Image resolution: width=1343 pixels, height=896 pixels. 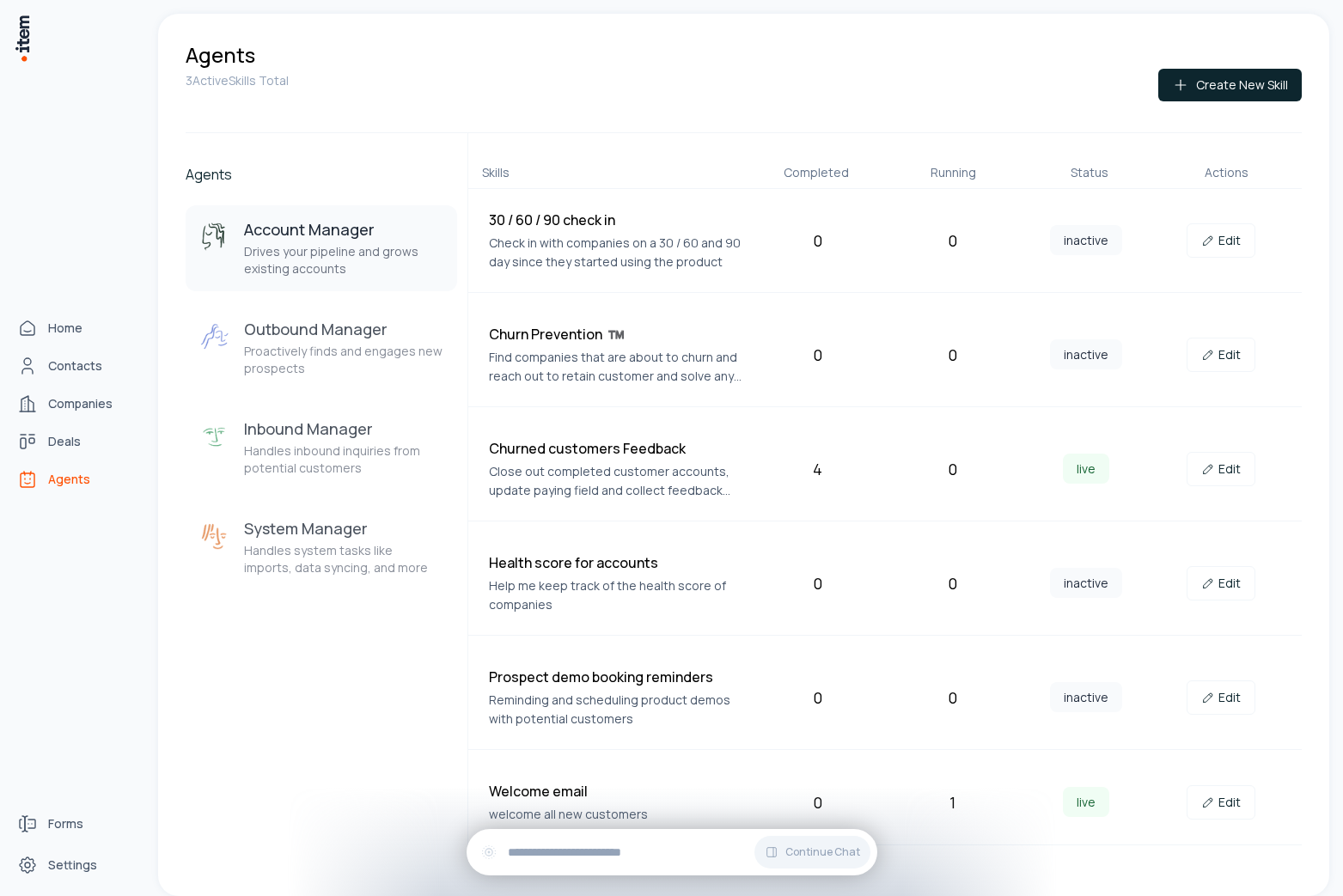 I want to click on p: Help me keep track of the health score of companies, so click(x=616, y=595).